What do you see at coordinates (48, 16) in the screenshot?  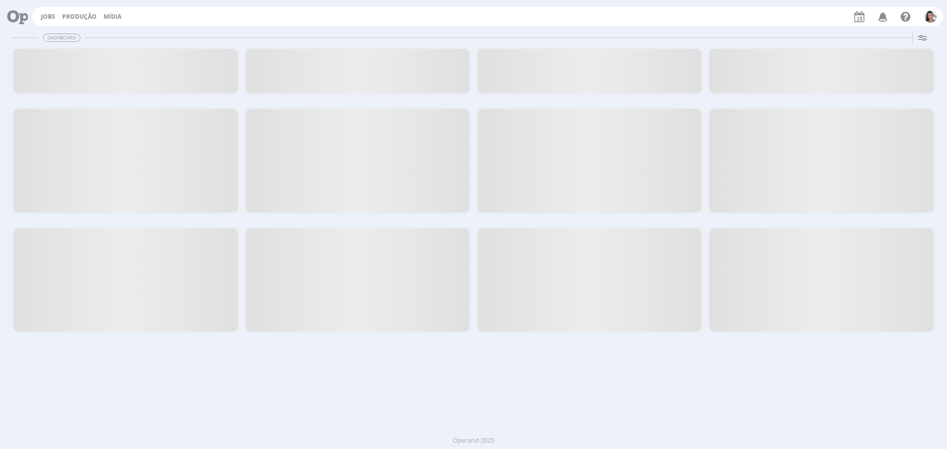 I see `a: Jobs` at bounding box center [48, 16].